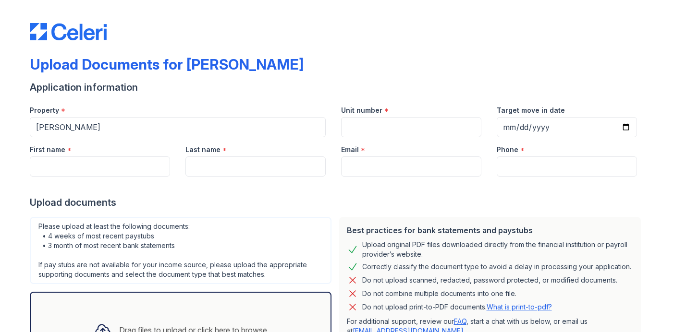 This screenshot has width=674, height=332. I want to click on label: Phone, so click(507, 150).